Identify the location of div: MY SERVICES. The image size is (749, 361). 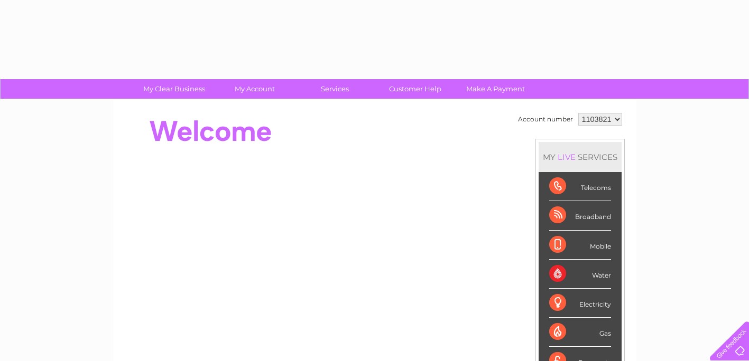
(580, 157).